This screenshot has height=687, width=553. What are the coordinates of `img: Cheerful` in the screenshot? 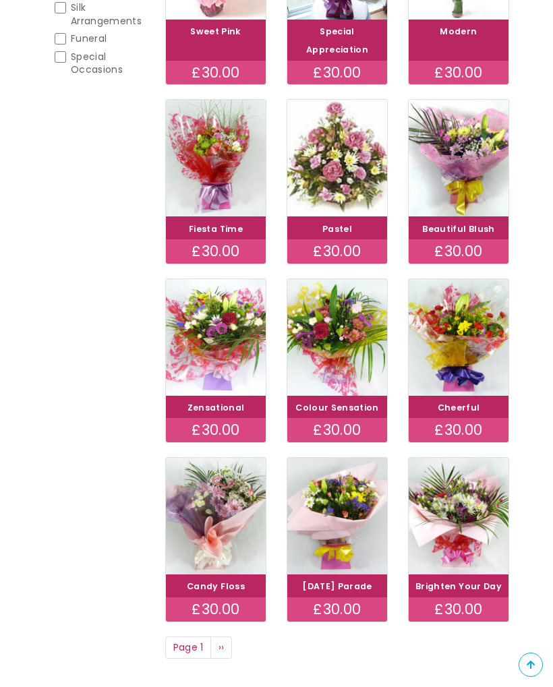 It's located at (458, 337).